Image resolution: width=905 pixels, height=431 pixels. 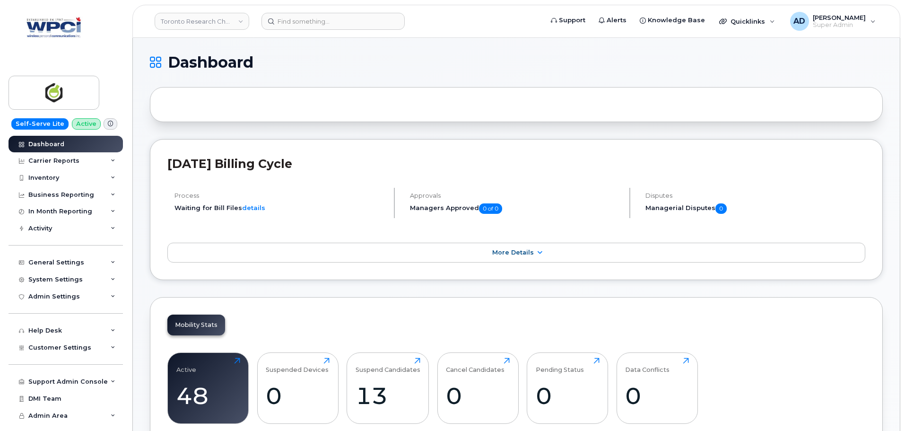 What do you see at coordinates (490, 209) in the screenshot?
I see `span: 0 of 0` at bounding box center [490, 209].